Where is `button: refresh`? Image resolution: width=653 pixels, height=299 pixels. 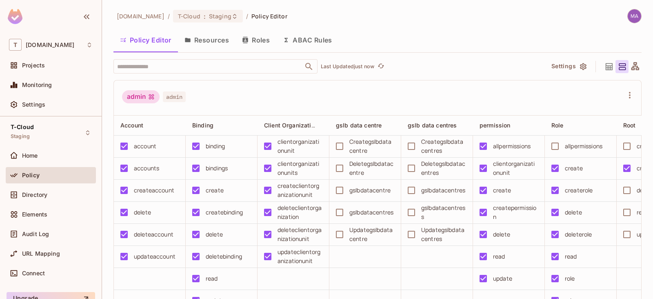 button: refresh is located at coordinates (381, 67).